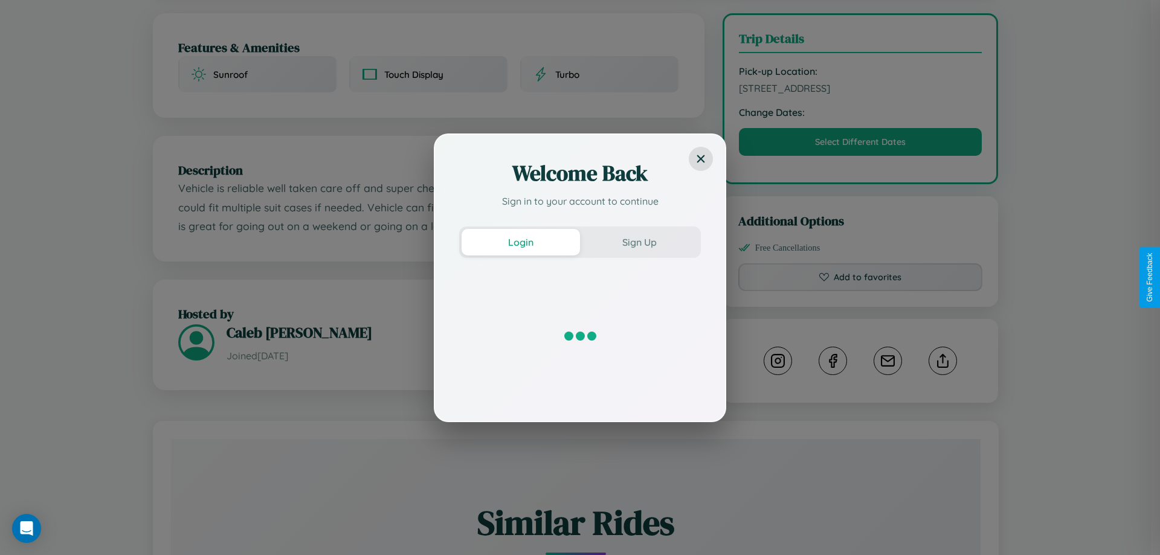  What do you see at coordinates (27, 529) in the screenshot?
I see `div: Open Intercom Messenger` at bounding box center [27, 529].